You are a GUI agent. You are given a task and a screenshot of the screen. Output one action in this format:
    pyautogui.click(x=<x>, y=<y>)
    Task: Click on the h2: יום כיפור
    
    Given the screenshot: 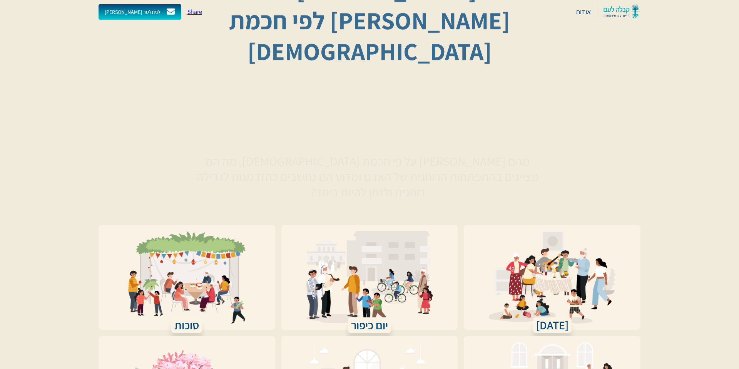 What is the action you would take?
    pyautogui.click(x=370, y=325)
    